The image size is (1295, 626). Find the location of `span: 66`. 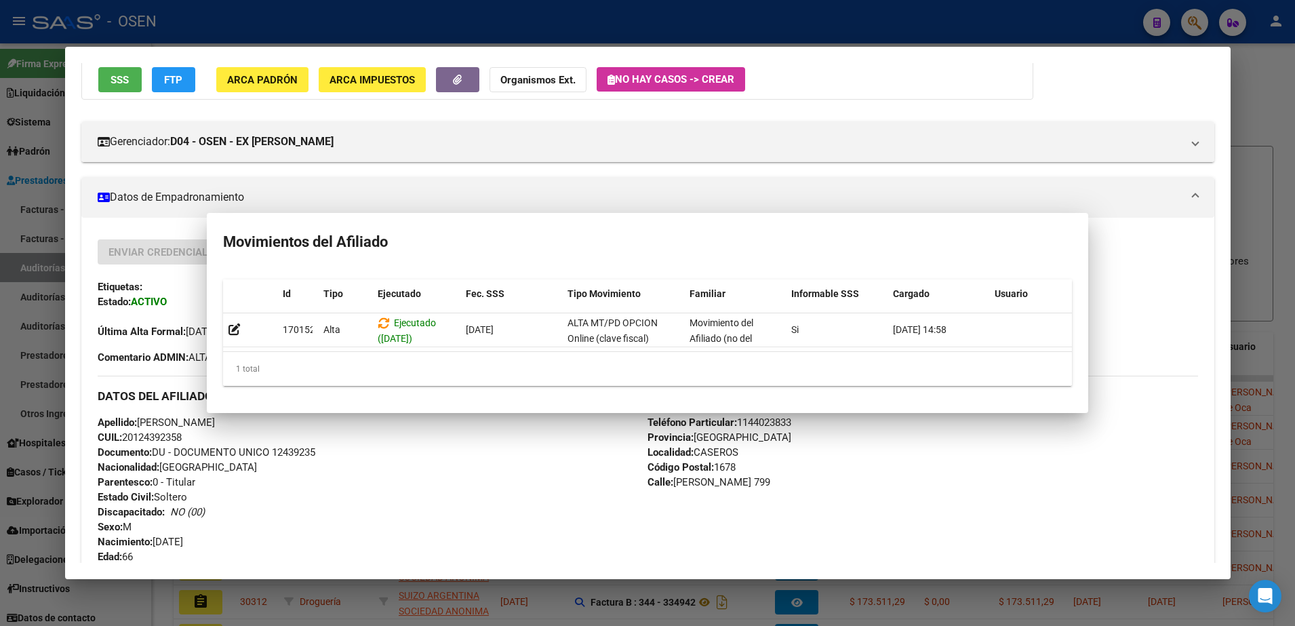

span: 66 is located at coordinates (115, 557).